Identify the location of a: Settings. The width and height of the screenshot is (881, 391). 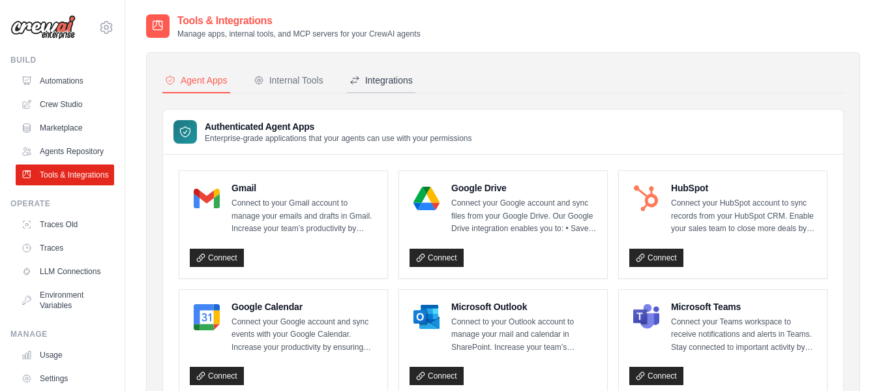
(65, 378).